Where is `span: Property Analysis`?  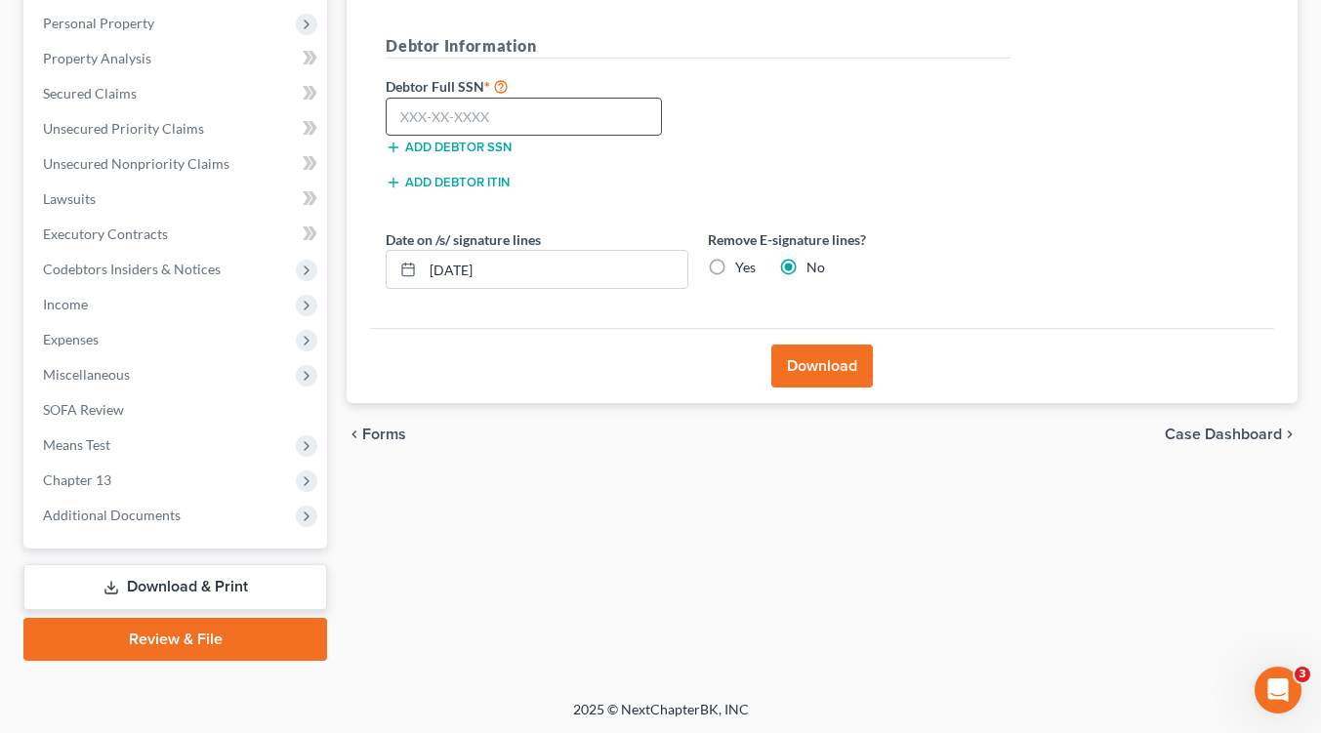 span: Property Analysis is located at coordinates (97, 58).